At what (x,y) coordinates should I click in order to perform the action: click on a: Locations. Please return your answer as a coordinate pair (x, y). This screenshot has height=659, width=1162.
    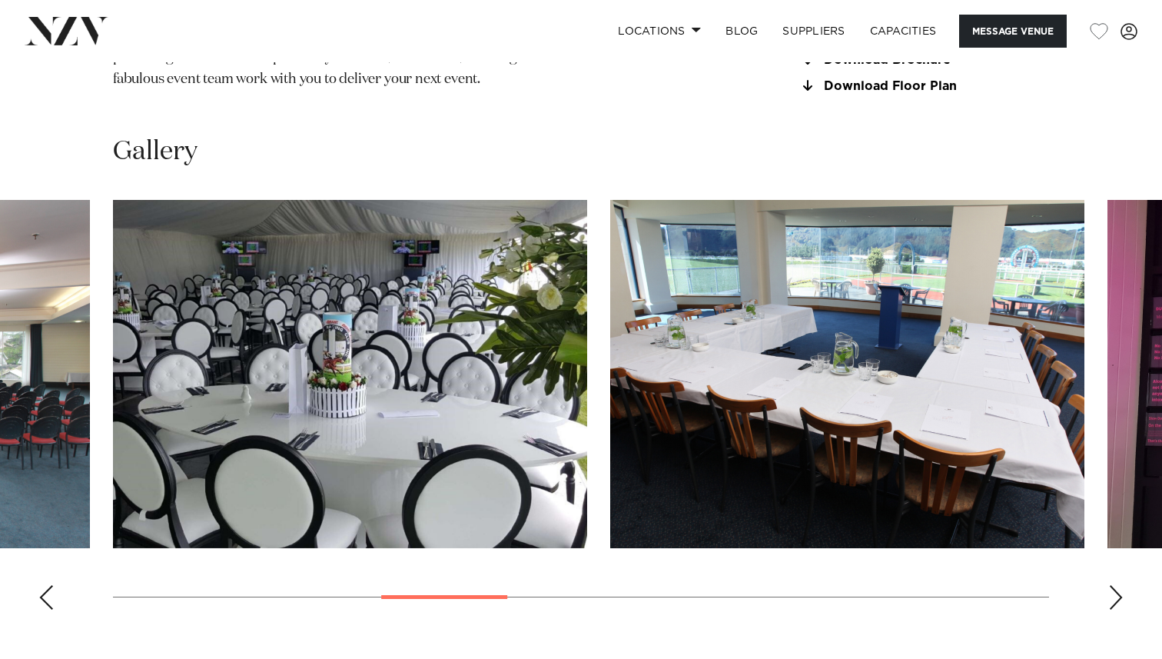
    Looking at the image, I should click on (660, 31).